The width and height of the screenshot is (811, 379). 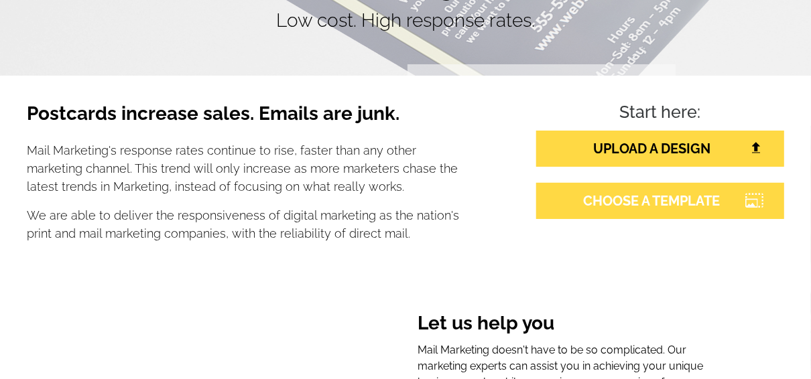 What do you see at coordinates (568, 325) in the screenshot?
I see `h3: Let us help you` at bounding box center [568, 325].